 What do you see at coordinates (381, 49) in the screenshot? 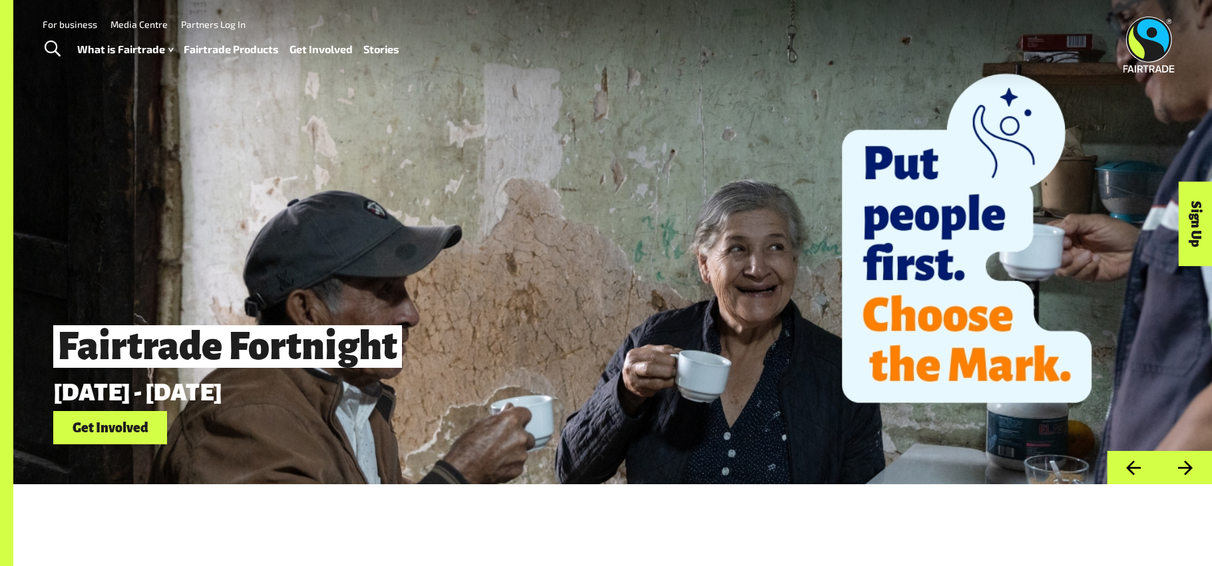
I see `a: Stories` at bounding box center [381, 49].